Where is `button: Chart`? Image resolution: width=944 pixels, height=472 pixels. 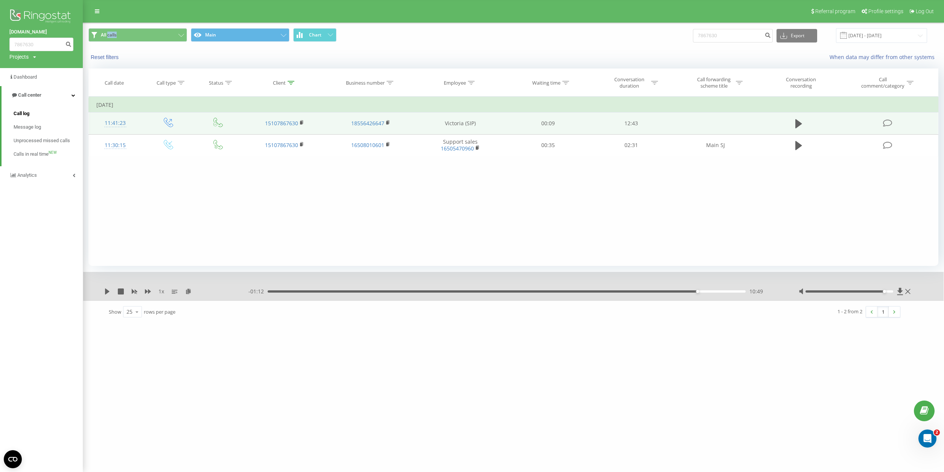 button: Chart is located at coordinates (315, 35).